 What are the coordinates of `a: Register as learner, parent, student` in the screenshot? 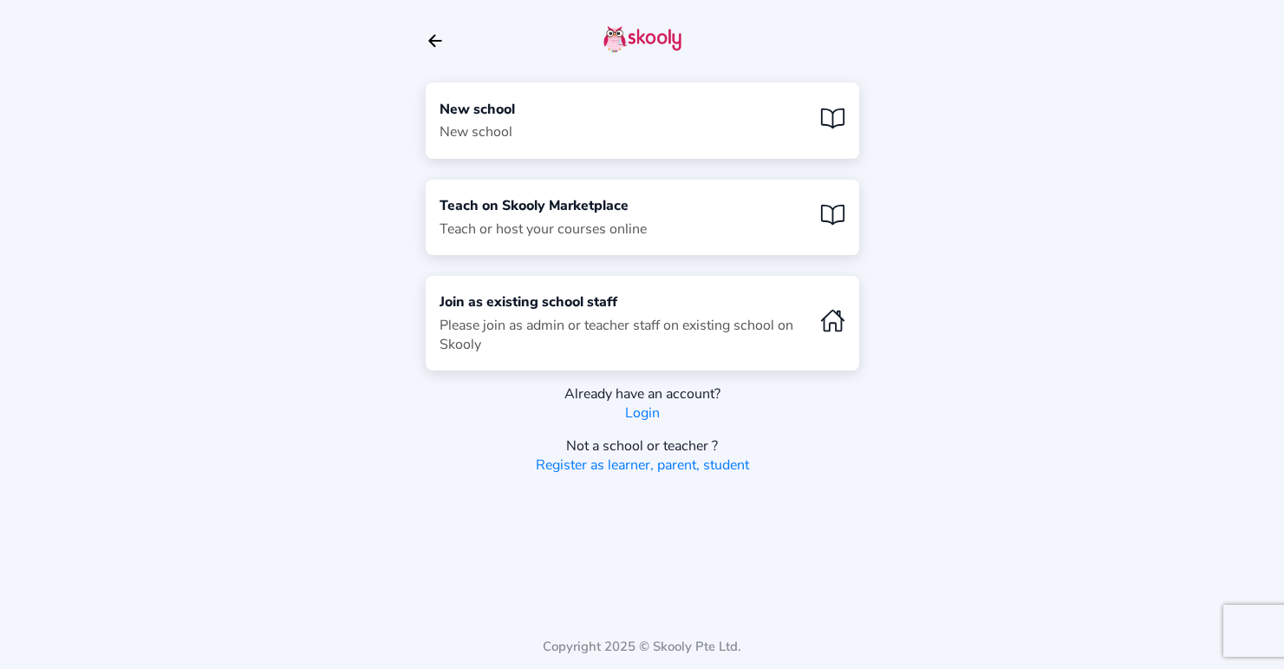 It's located at (643, 465).